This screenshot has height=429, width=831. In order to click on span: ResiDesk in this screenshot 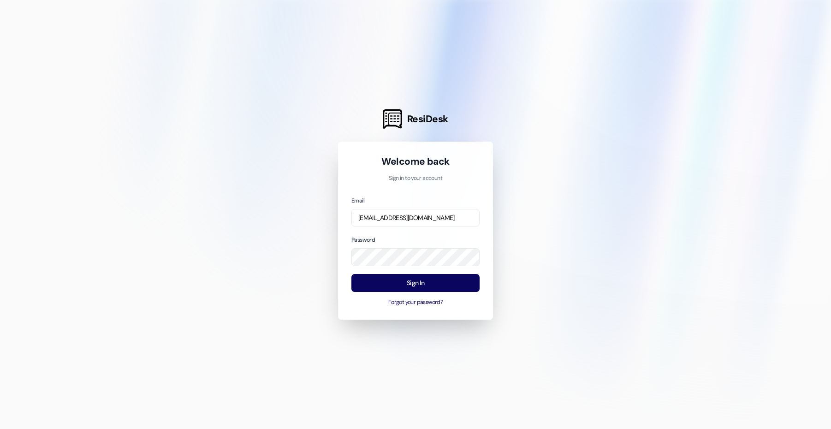, I will do `click(428, 119)`.